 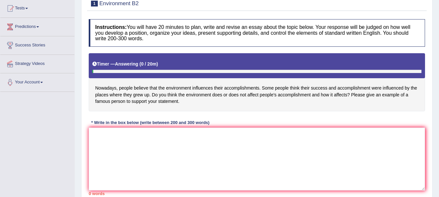 I want to click on a: Strategy Videos, so click(x=37, y=63).